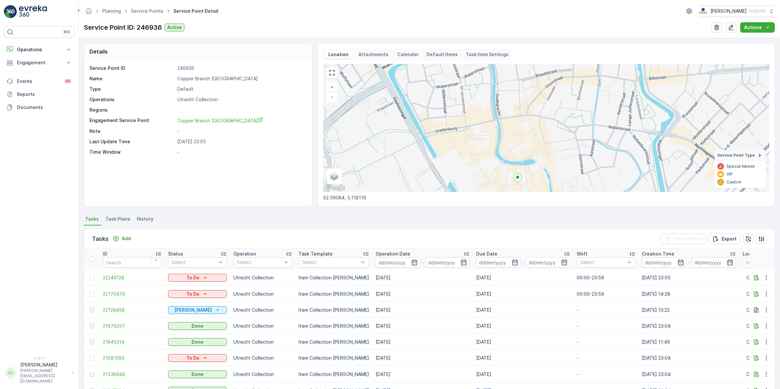 The height and width of the screenshot is (389, 780). I want to click on a: Reports, so click(39, 94).